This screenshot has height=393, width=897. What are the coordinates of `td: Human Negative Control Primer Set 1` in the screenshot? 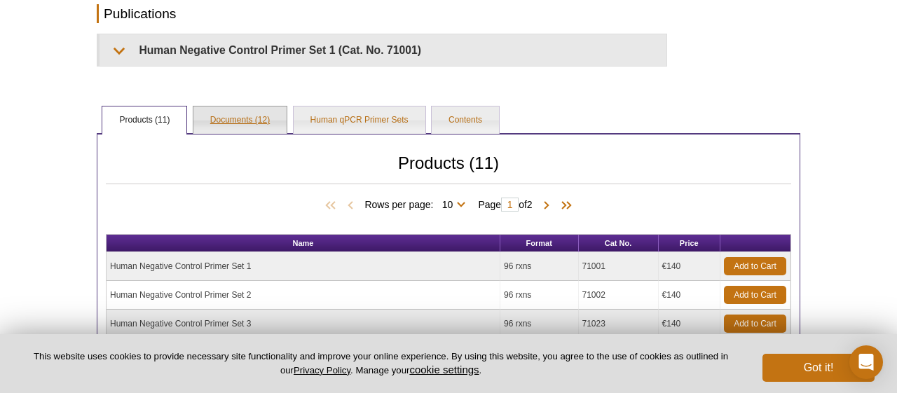 It's located at (304, 266).